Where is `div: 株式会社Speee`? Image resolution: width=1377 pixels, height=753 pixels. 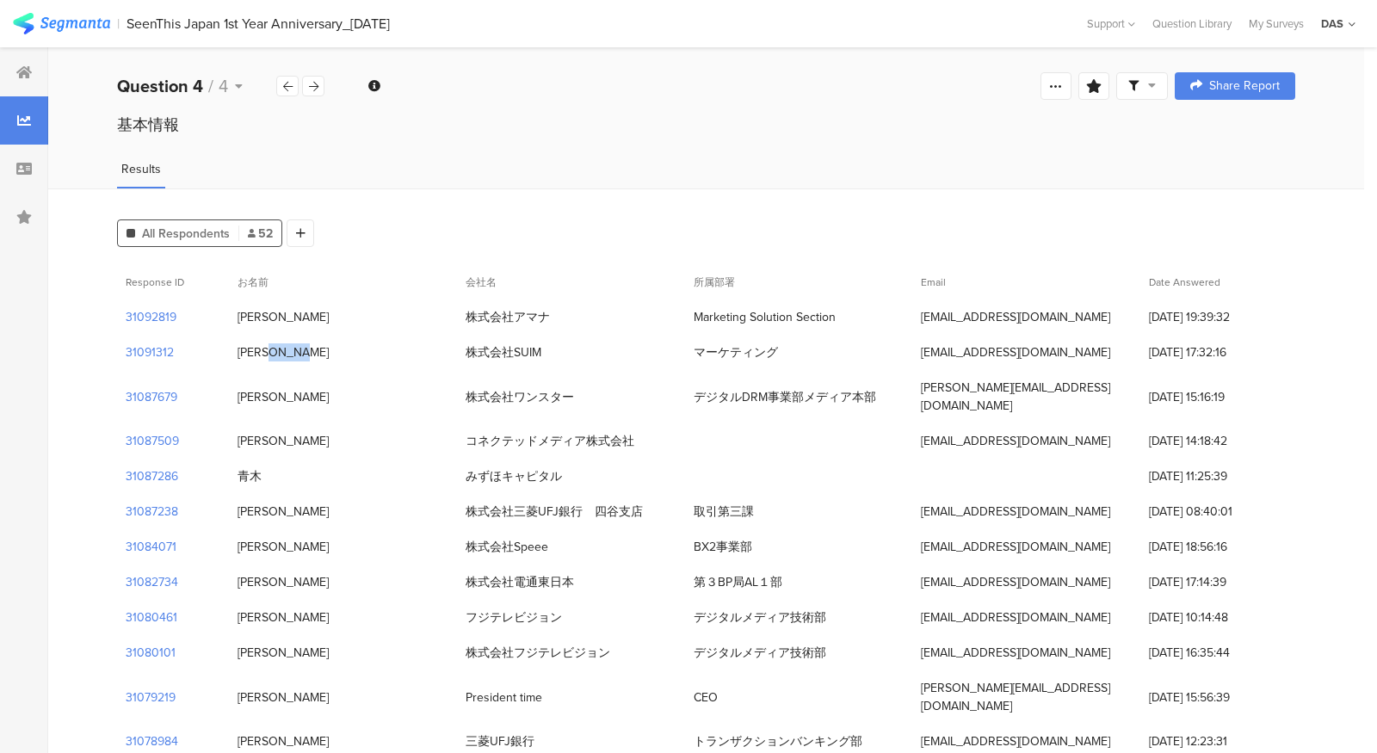 div: 株式会社Speee is located at coordinates (507, 546).